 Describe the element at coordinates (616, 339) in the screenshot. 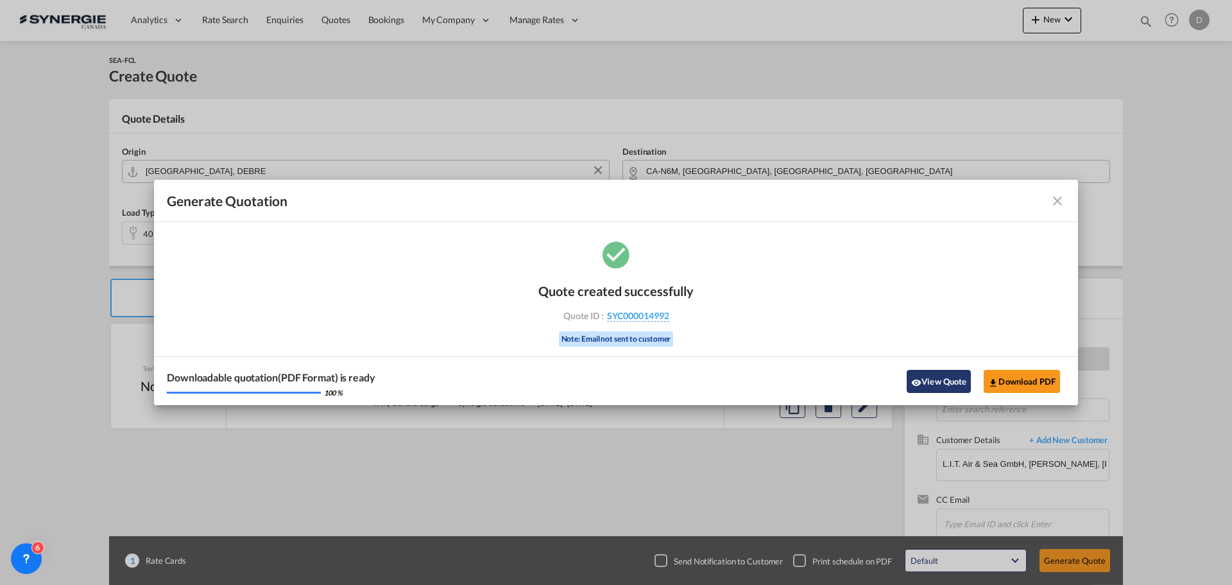

I see `div: Note: Email not sent to customer` at that location.